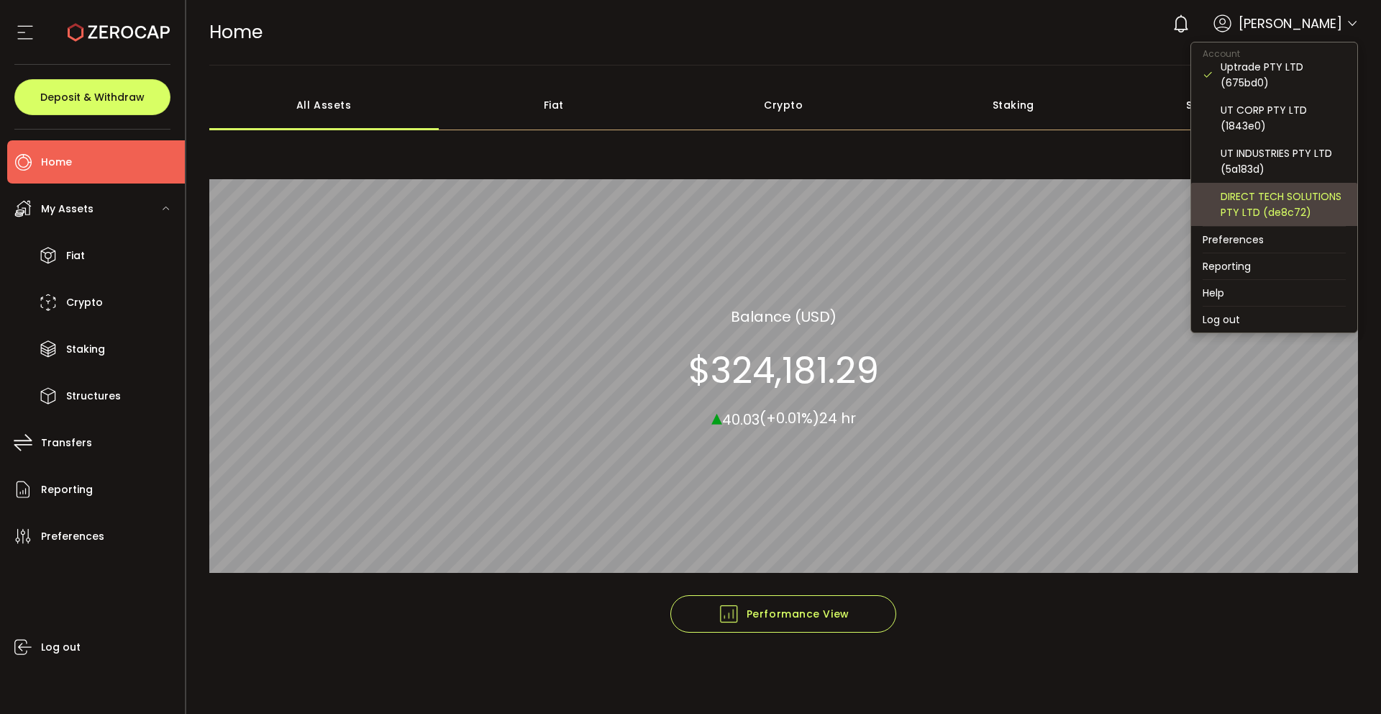 This screenshot has height=714, width=1381. Describe the element at coordinates (1283, 161) in the screenshot. I see `div: UT INDUSTRIES PTY LTD (5a183d)` at that location.